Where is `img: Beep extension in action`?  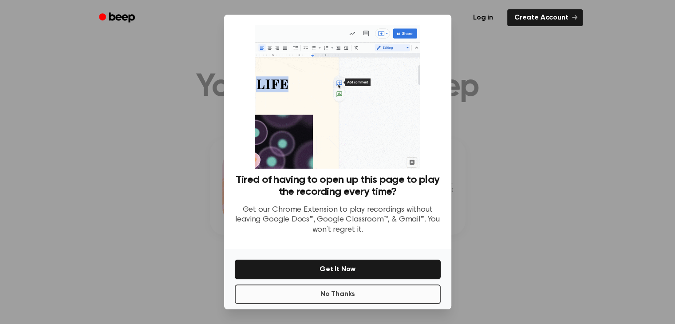
img: Beep extension in action is located at coordinates (337, 97).